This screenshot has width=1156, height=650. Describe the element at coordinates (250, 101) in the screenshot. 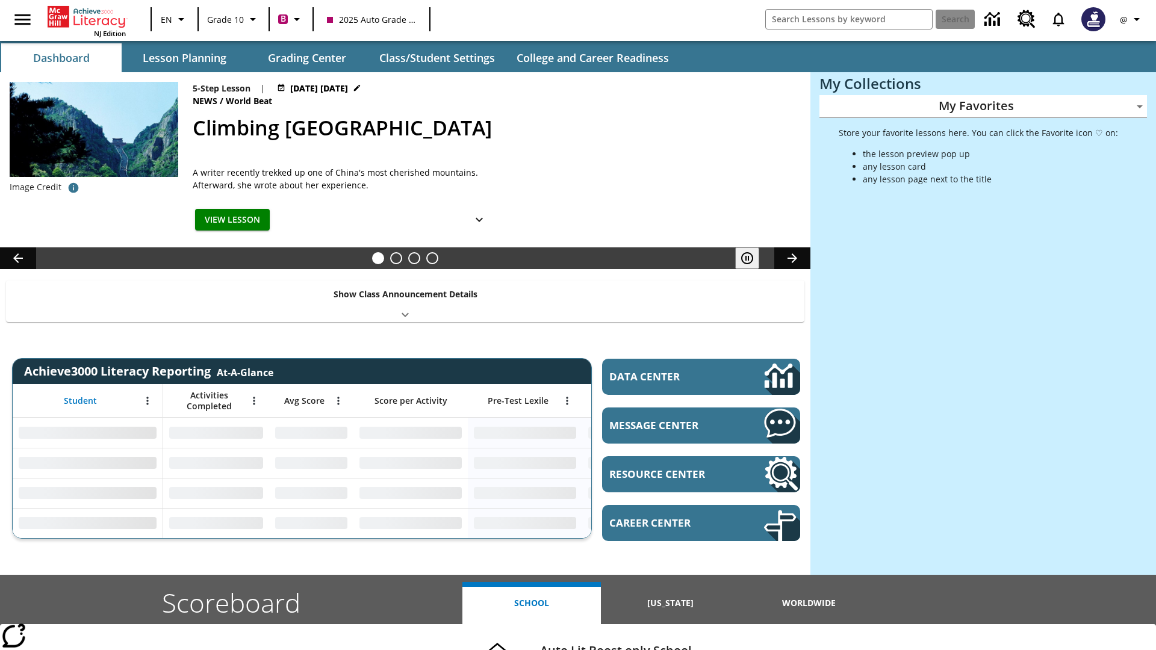

I see `span: World Beat` at that location.